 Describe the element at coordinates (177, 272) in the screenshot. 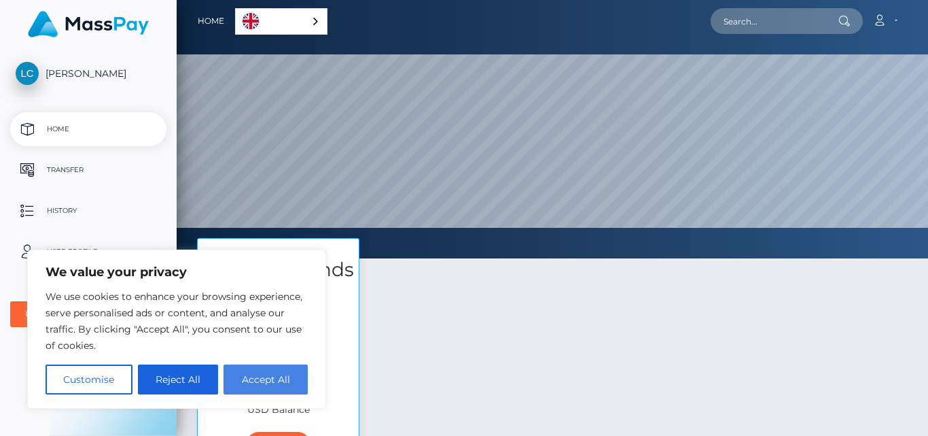

I see `p: We value your privacy` at that location.